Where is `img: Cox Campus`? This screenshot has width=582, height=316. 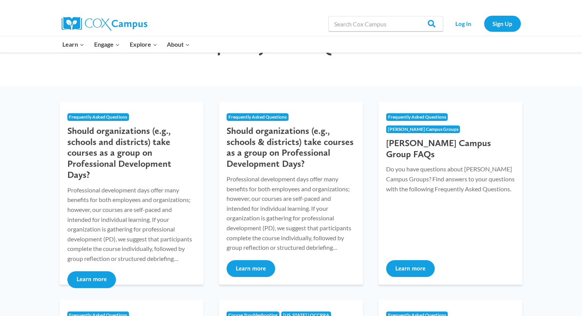
img: Cox Campus is located at coordinates (104, 24).